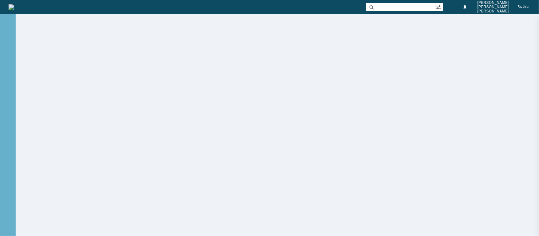 Image resolution: width=539 pixels, height=236 pixels. I want to click on img: logo, so click(11, 7).